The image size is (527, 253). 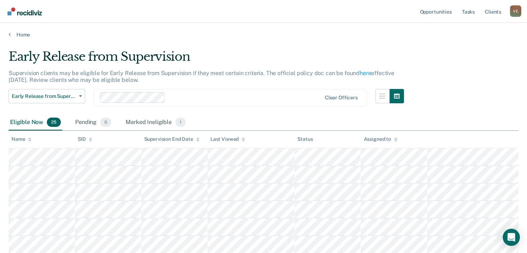 I want to click on div: V E, so click(x=516, y=11).